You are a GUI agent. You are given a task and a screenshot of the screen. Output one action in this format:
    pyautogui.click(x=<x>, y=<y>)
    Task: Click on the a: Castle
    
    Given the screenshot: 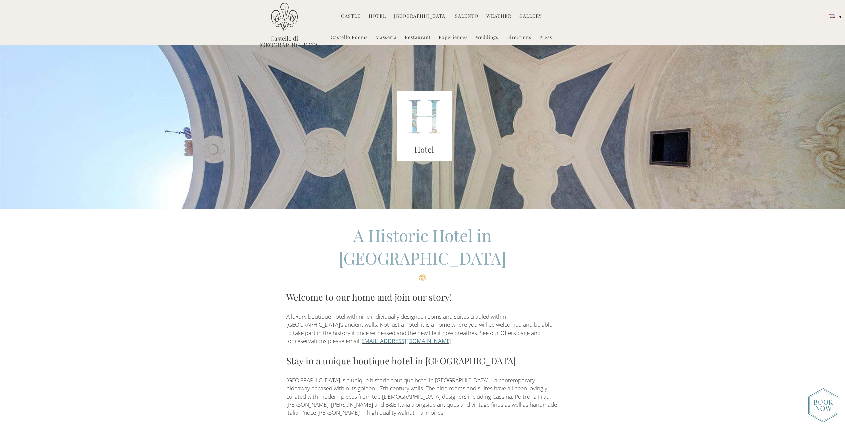 What is the action you would take?
    pyautogui.click(x=351, y=16)
    